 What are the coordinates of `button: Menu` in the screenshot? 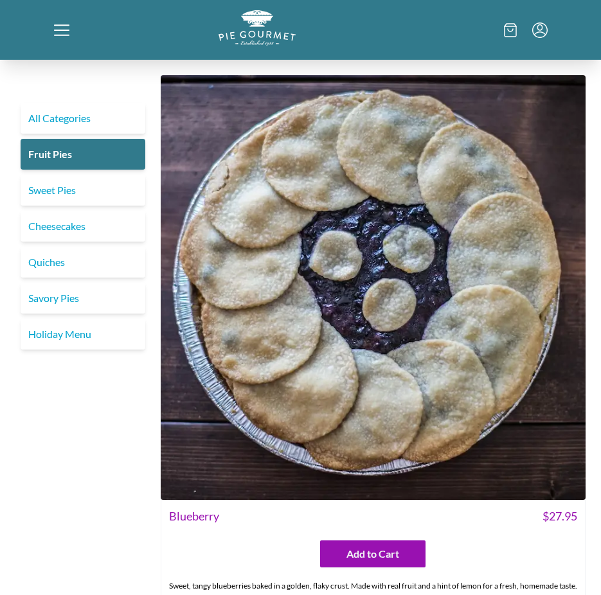 It's located at (540, 30).